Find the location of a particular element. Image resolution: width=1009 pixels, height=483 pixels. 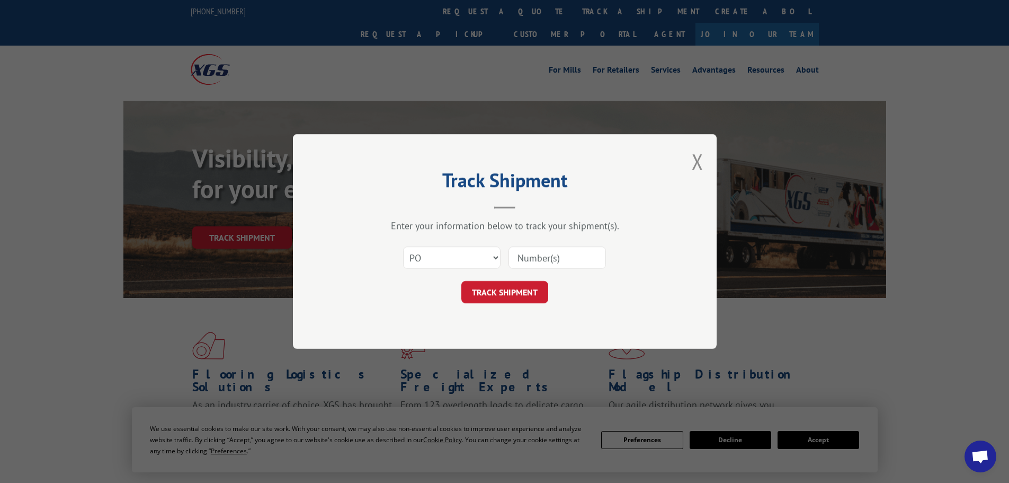

div: Enter your information below to track your shipment(s). is located at coordinates (505, 225).